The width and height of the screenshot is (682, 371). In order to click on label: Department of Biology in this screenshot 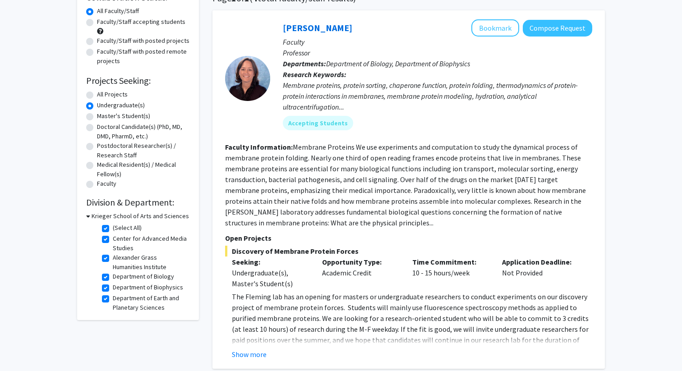, I will do `click(143, 276)`.